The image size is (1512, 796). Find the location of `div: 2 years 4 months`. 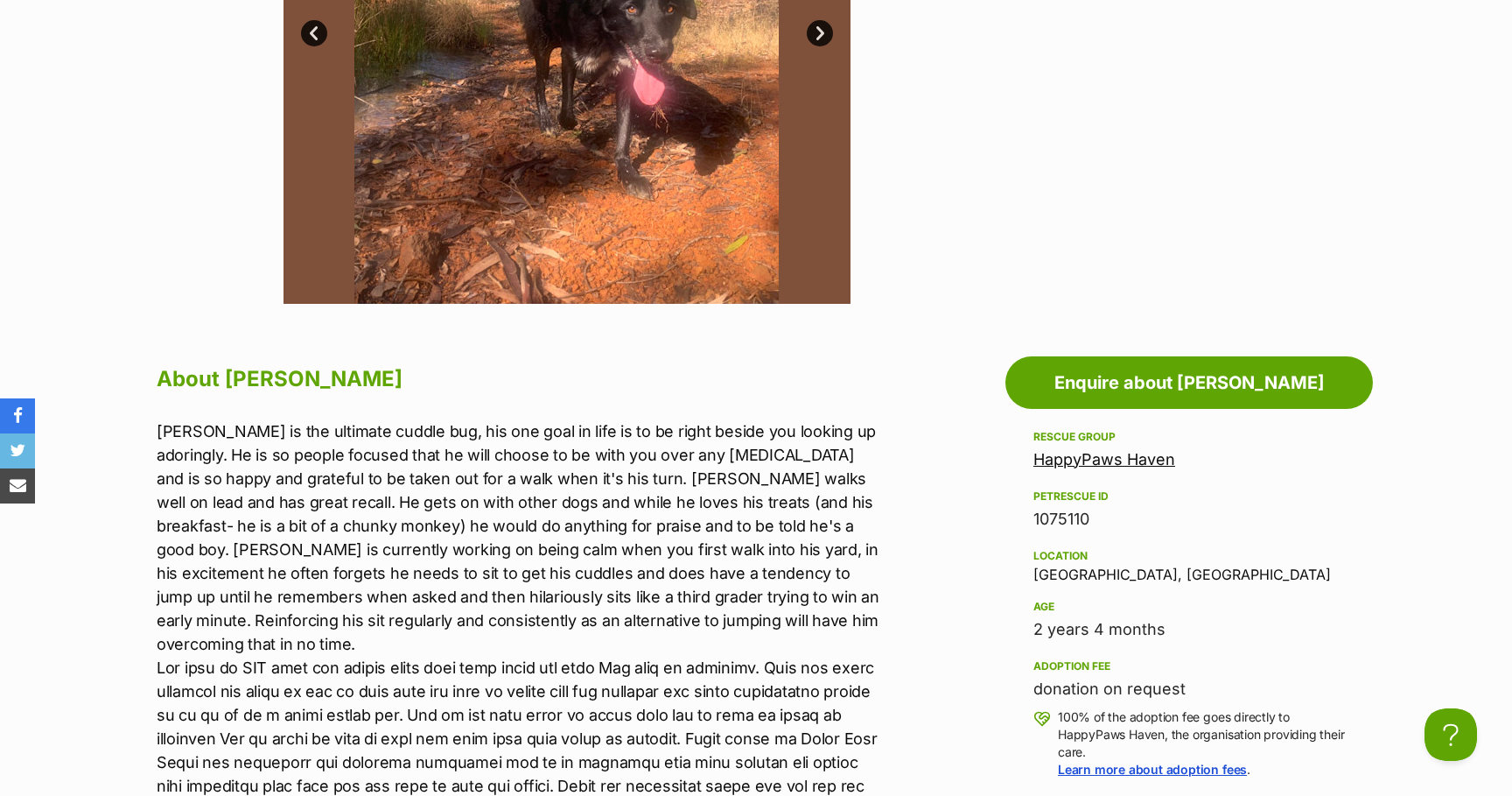

div: 2 years 4 months is located at coordinates (1190, 630).